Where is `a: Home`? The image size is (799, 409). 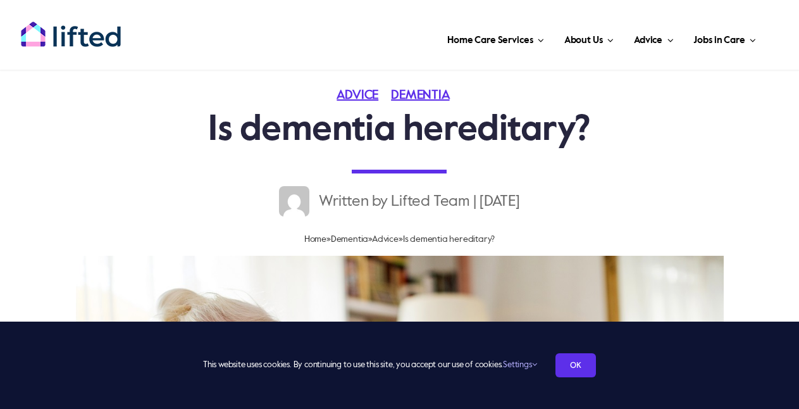
a: Home is located at coordinates (315, 239).